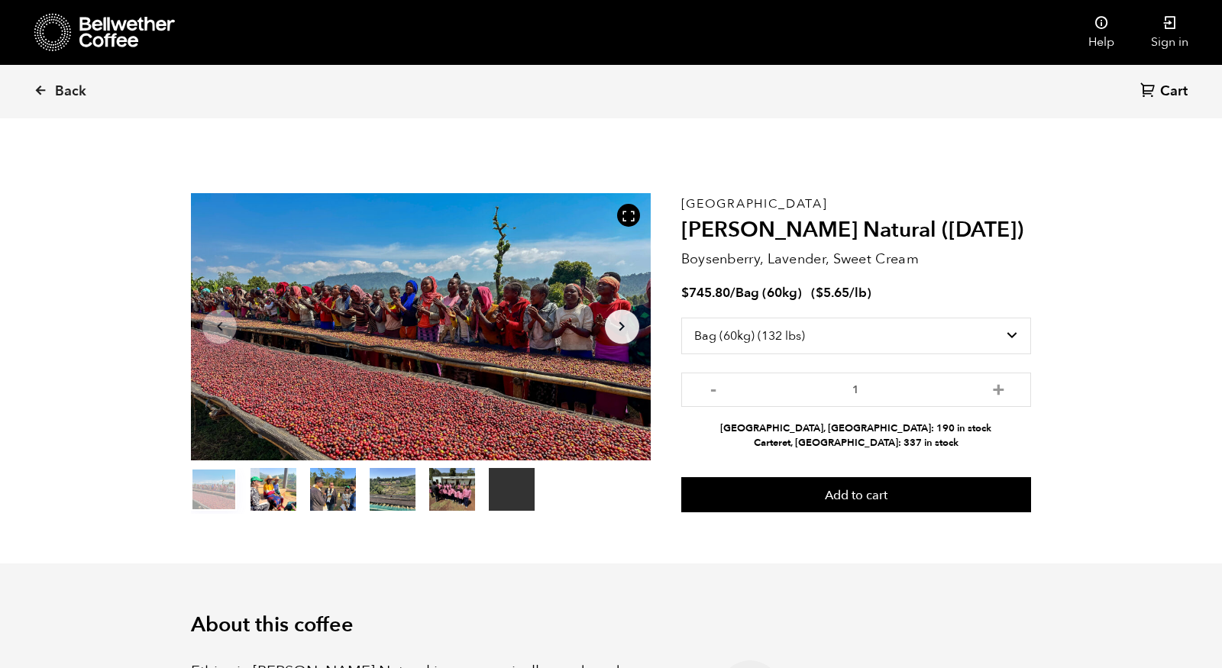  Describe the element at coordinates (70, 92) in the screenshot. I see `span: Back` at that location.